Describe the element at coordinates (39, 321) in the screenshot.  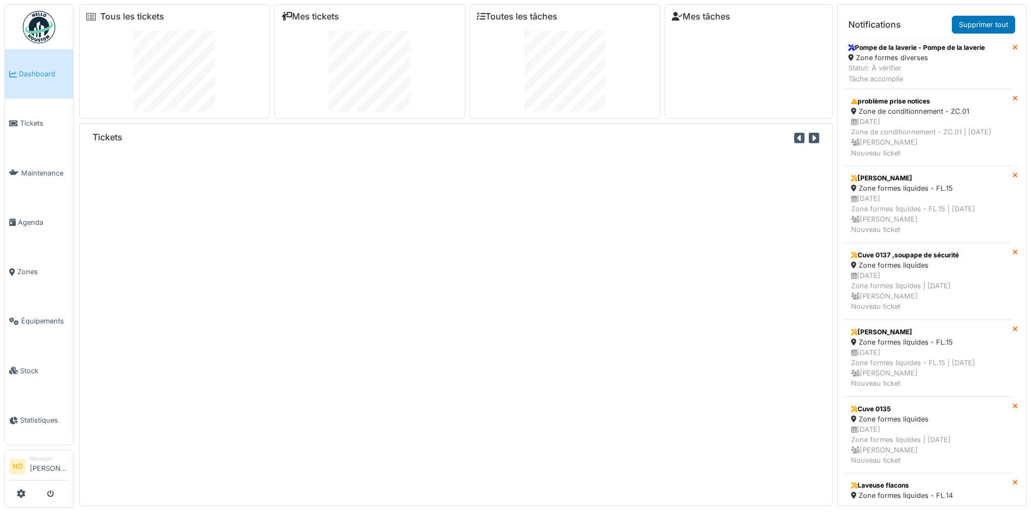
I see `a: Équipements` at that location.